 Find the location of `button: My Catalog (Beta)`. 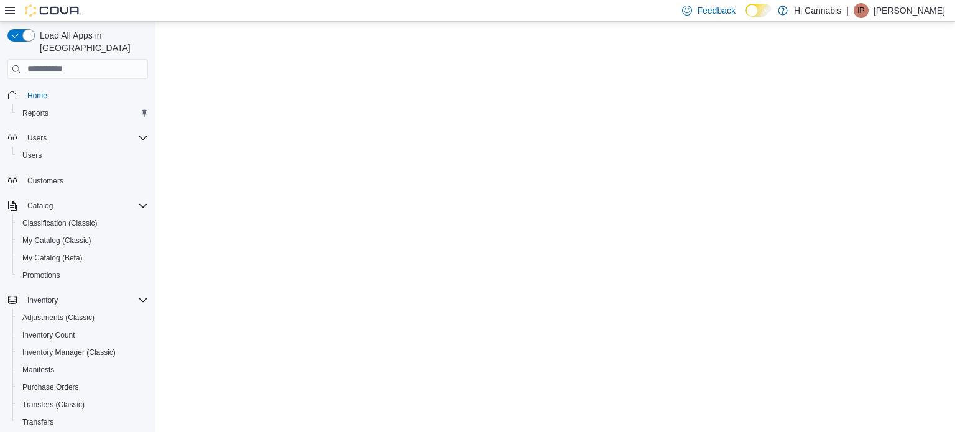

button: My Catalog (Beta) is located at coordinates (83, 258).